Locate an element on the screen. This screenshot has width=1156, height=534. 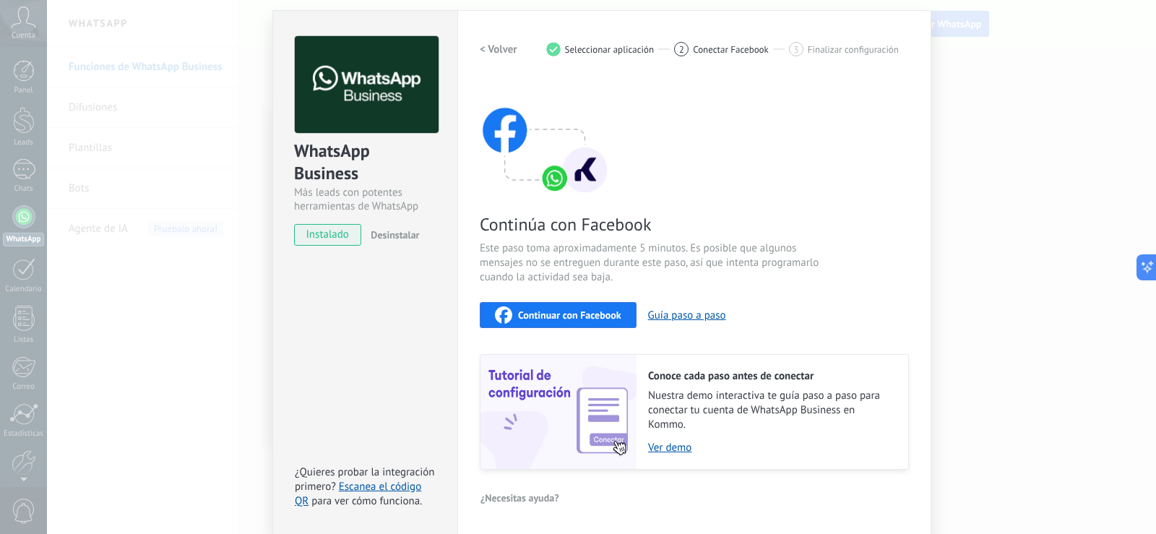
h2: < Volver is located at coordinates (499, 49).